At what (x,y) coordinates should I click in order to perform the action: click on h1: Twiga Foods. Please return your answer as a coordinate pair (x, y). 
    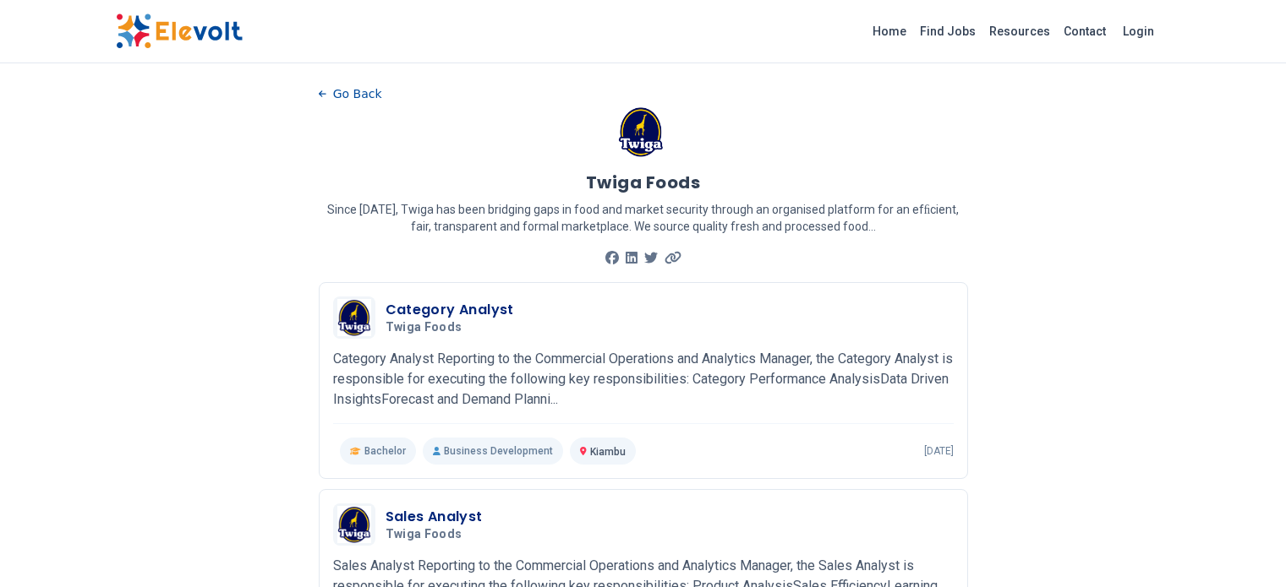
    Looking at the image, I should click on (643, 183).